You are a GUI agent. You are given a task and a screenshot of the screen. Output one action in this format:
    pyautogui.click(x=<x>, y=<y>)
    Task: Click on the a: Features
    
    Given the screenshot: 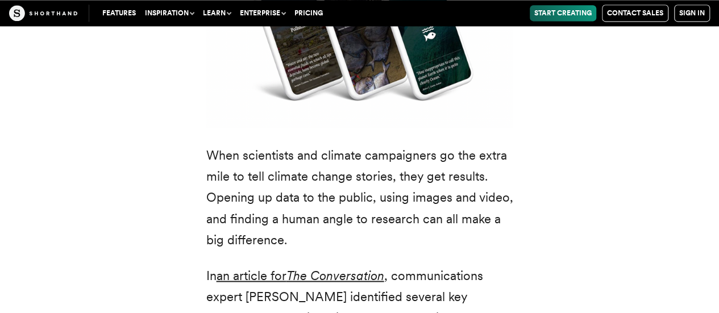 What is the action you would take?
    pyautogui.click(x=119, y=13)
    